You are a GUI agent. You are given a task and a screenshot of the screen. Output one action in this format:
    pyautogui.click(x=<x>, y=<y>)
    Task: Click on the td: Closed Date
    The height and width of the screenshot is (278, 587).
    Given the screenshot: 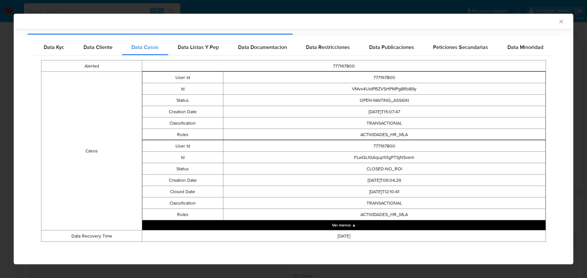 What is the action you would take?
    pyautogui.click(x=183, y=192)
    